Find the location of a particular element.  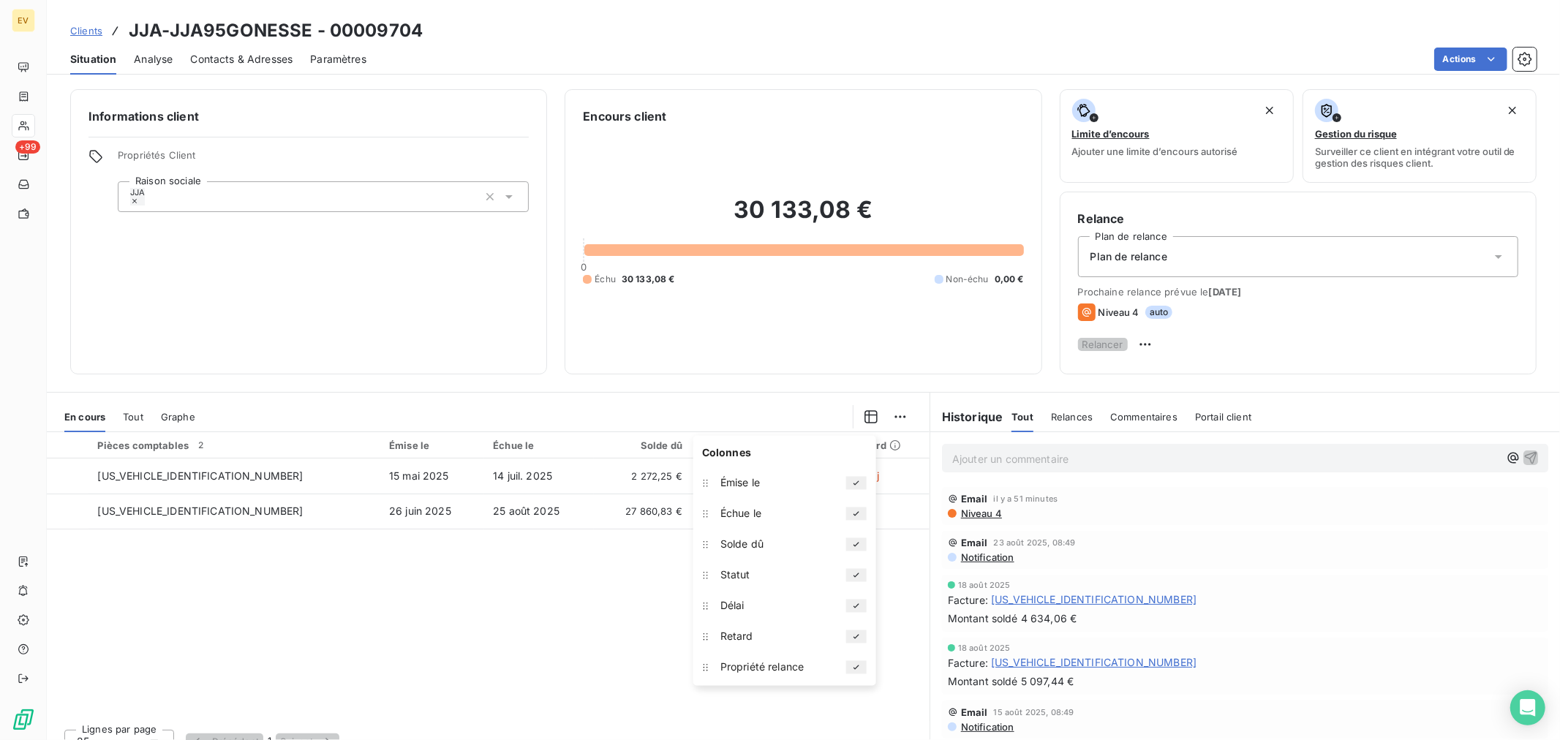

a: +99 is located at coordinates (23, 155).